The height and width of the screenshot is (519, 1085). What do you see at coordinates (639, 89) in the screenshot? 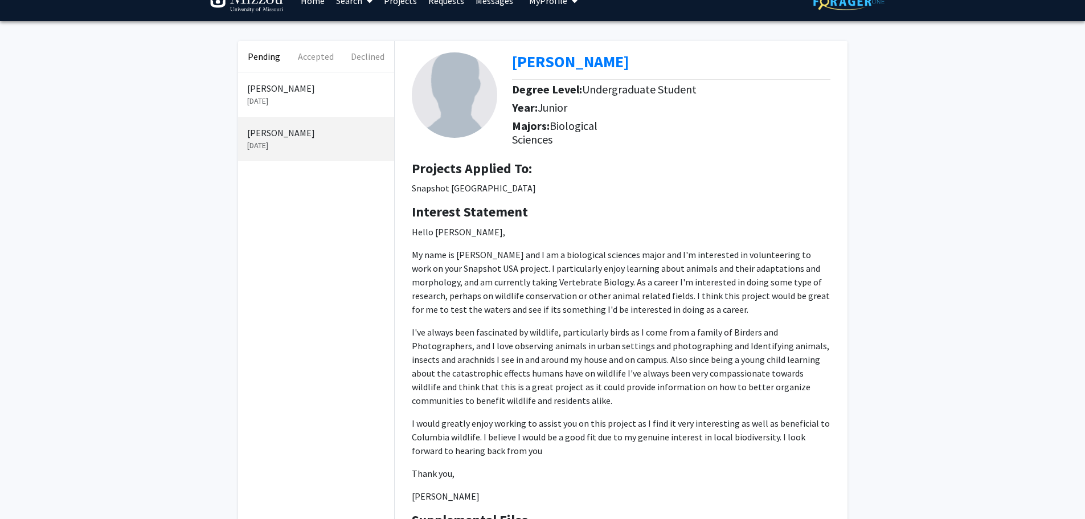
I see `span: Undergraduate Student` at bounding box center [639, 89].